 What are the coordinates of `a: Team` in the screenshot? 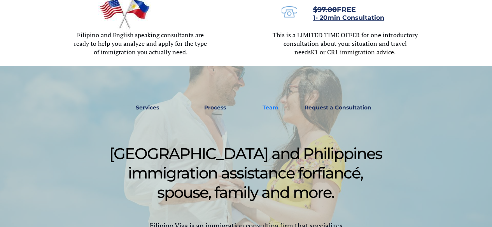 It's located at (270, 108).